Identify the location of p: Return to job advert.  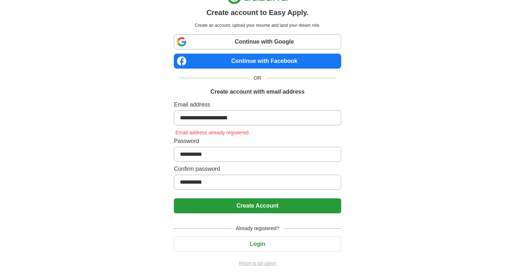
(257, 264).